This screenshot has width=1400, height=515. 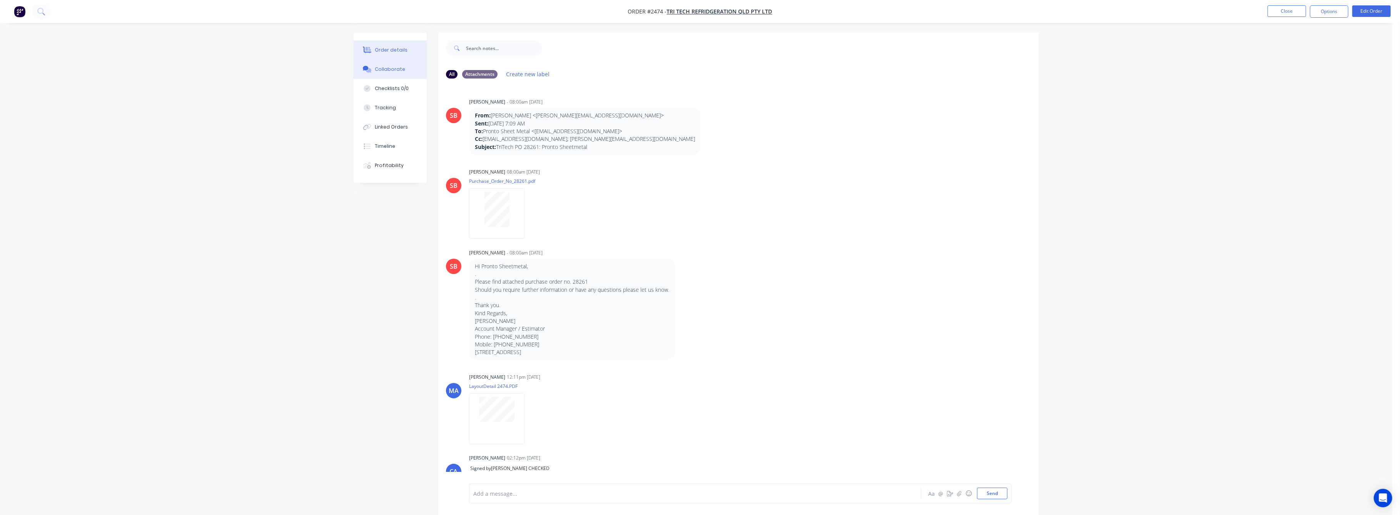 I want to click on p: Purchase_Order_No_28261.pdf, so click(x=502, y=181).